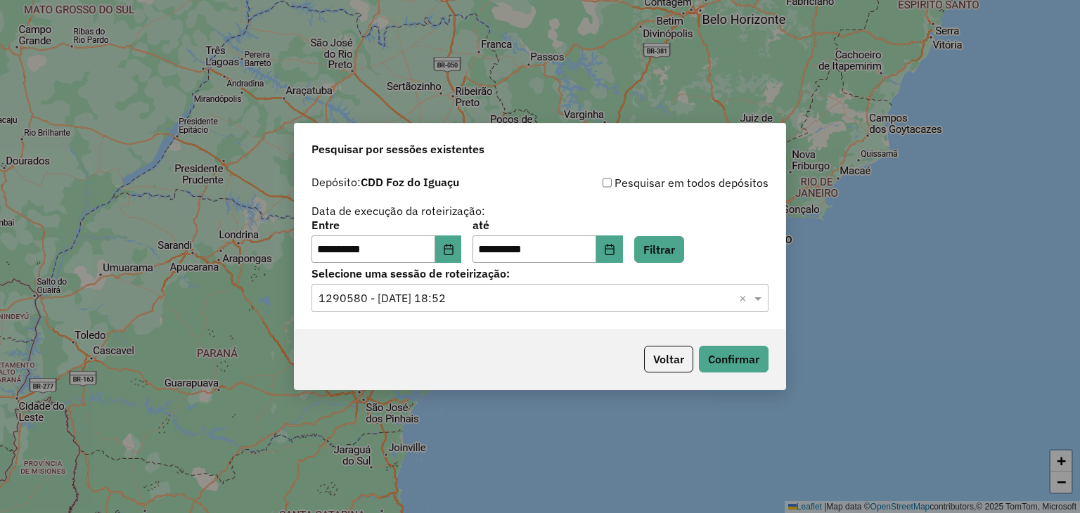 Image resolution: width=1080 pixels, height=513 pixels. What do you see at coordinates (669, 359) in the screenshot?
I see `button: Voltar` at bounding box center [669, 359].